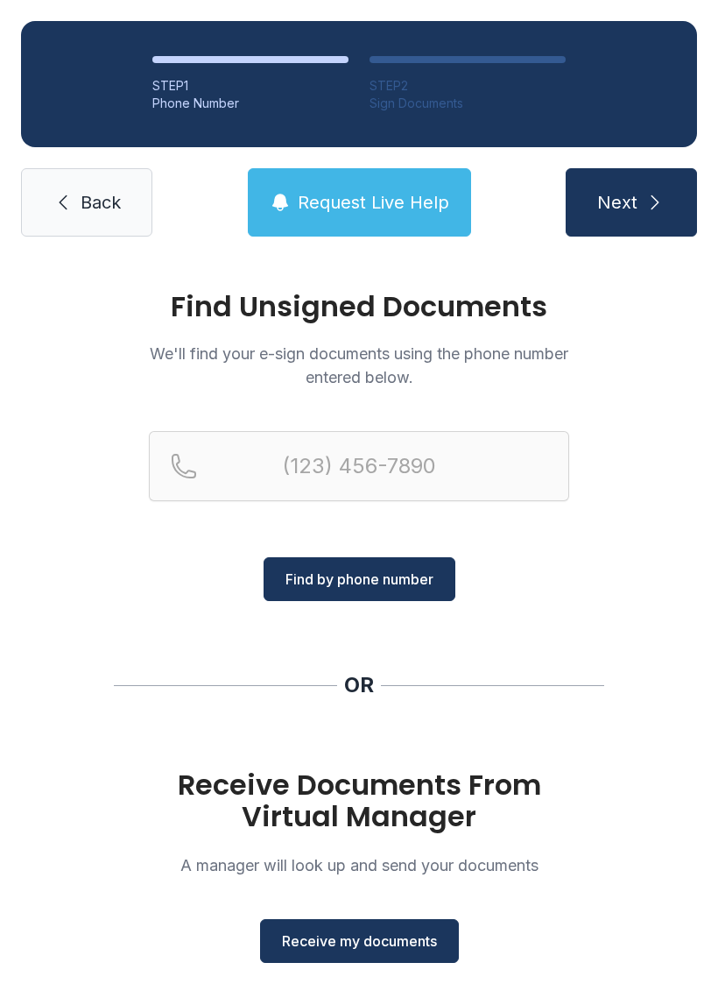 This screenshot has width=718, height=991. What do you see at coordinates (618, 202) in the screenshot?
I see `span: Next` at bounding box center [618, 202].